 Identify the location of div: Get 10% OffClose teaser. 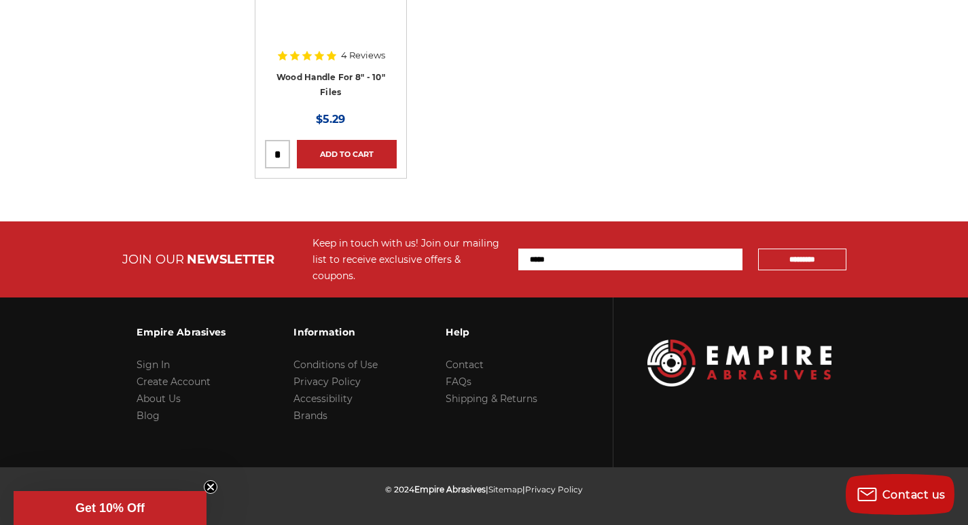
(110, 508).